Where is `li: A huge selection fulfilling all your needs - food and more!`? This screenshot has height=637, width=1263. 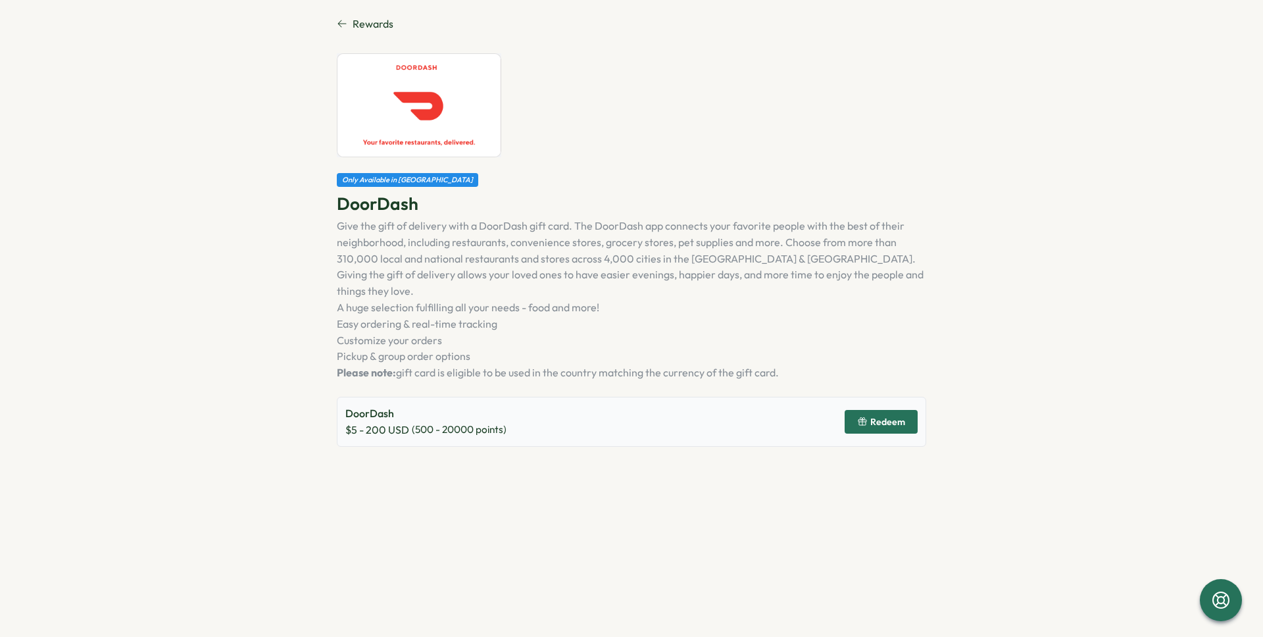
li: A huge selection fulfilling all your needs - food and more! is located at coordinates (632, 307).